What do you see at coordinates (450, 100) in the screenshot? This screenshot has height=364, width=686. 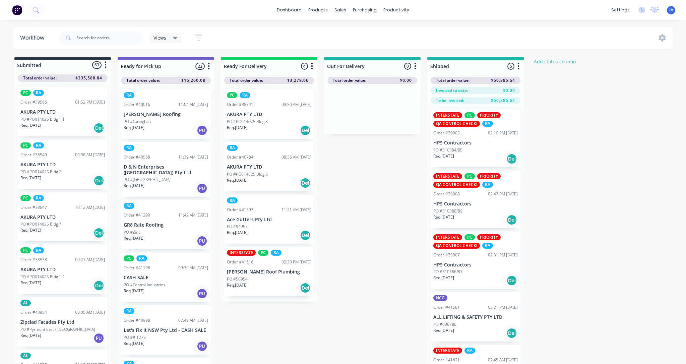 I see `span: To be invoiced:` at bounding box center [450, 100].